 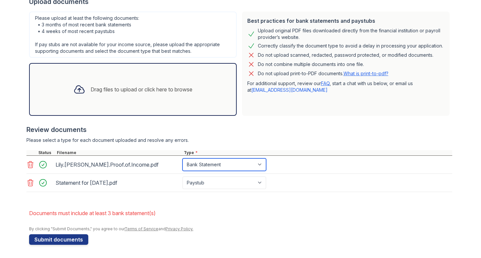 I want to click on a: FAQ, so click(x=325, y=83).